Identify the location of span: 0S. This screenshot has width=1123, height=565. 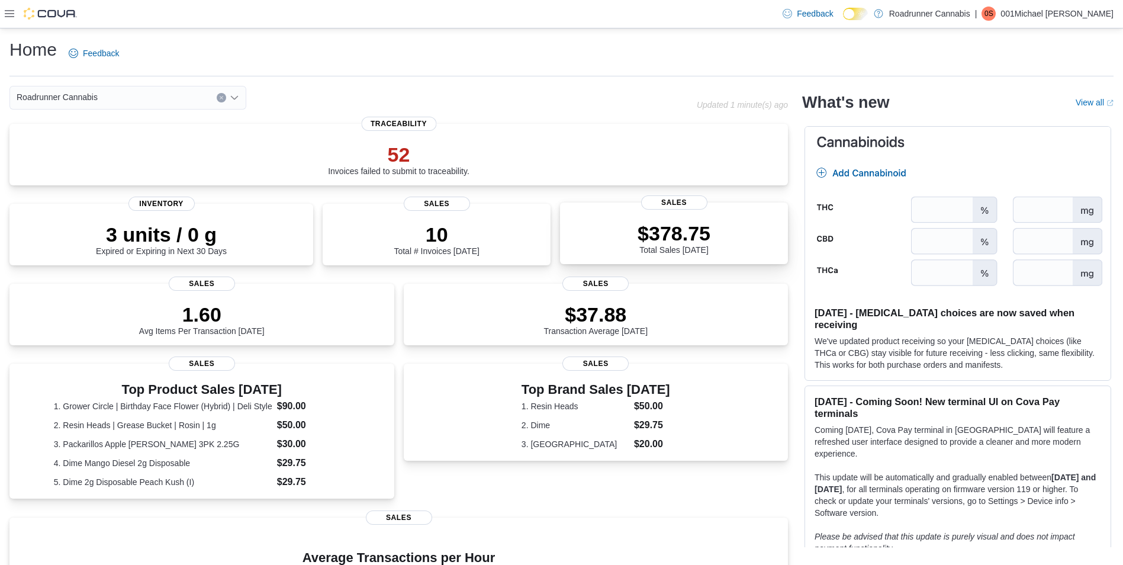
(988, 14).